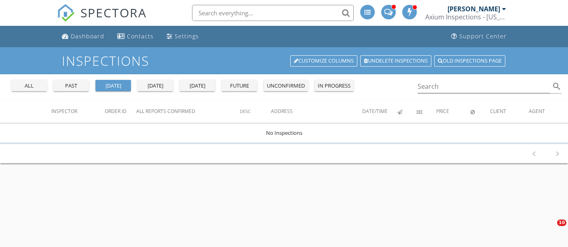 The width and height of the screenshot is (568, 247). What do you see at coordinates (66, 13) in the screenshot?
I see `img: The Best Home Inspection Software - Spectora` at bounding box center [66, 13].